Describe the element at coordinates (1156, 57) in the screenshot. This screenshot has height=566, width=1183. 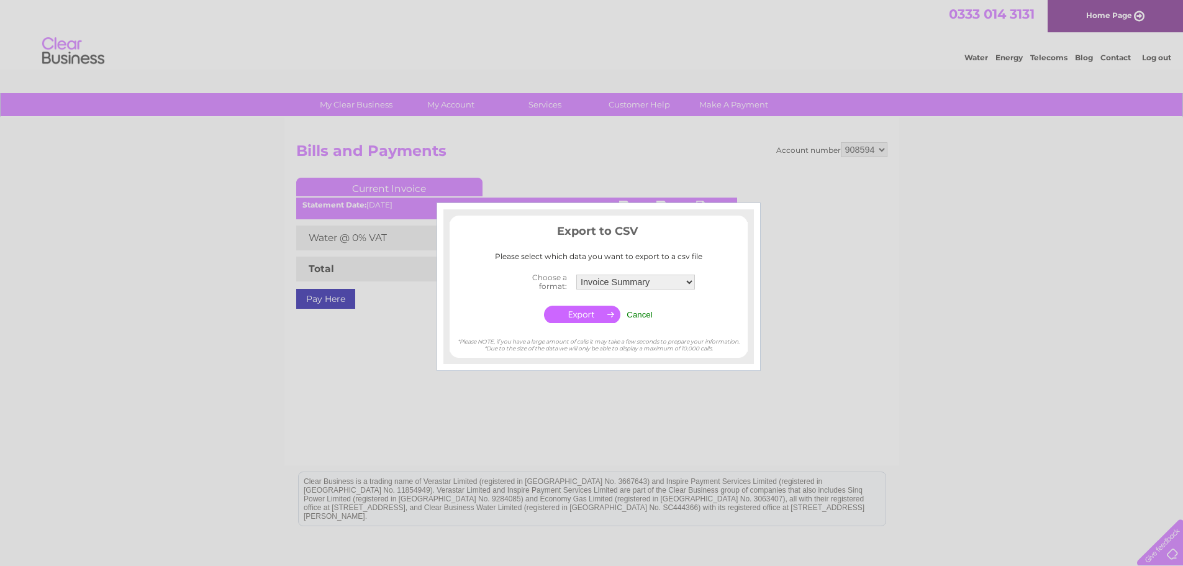
I see `a: Log out` at that location.